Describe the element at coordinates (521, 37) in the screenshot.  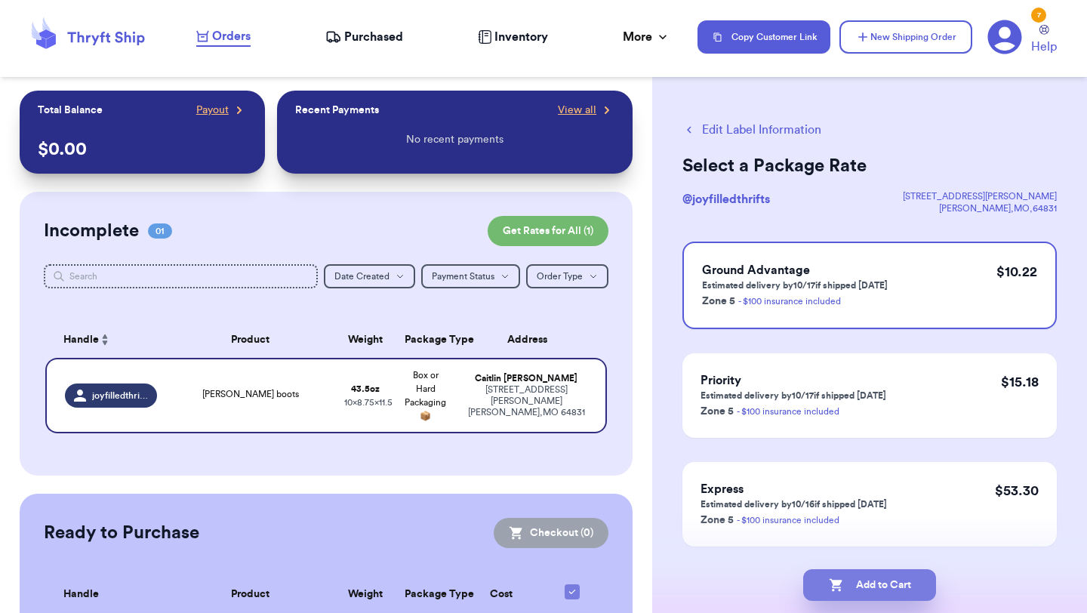
I see `span: Inventory` at that location.